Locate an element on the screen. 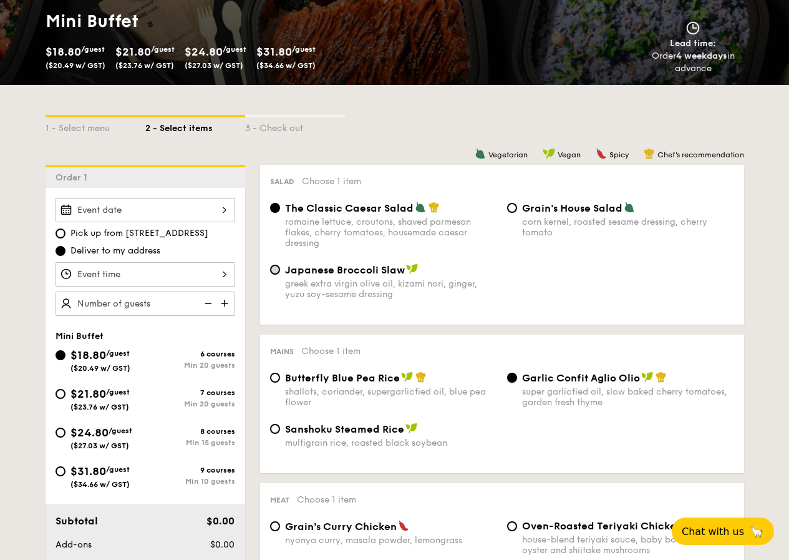 The height and width of the screenshot is (560, 789). div: 1 - Select menu is located at coordinates (95, 126).